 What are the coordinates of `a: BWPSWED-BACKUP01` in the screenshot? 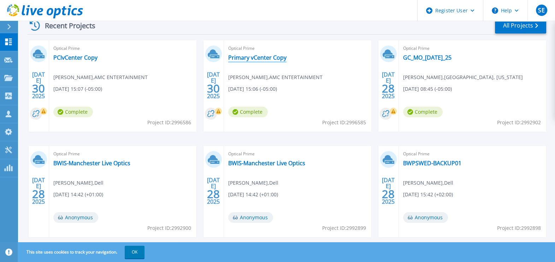 It's located at (432, 163).